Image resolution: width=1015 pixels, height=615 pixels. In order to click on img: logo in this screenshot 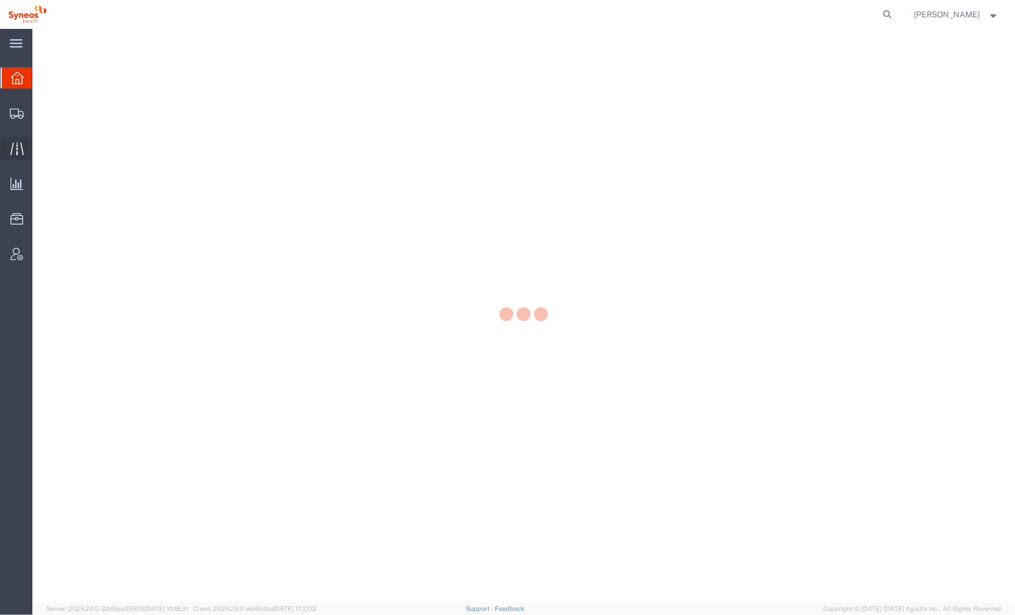, I will do `click(27, 14)`.